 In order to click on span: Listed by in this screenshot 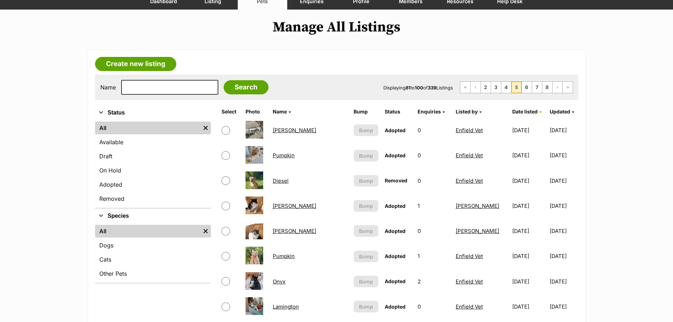, I will do `click(467, 111)`.